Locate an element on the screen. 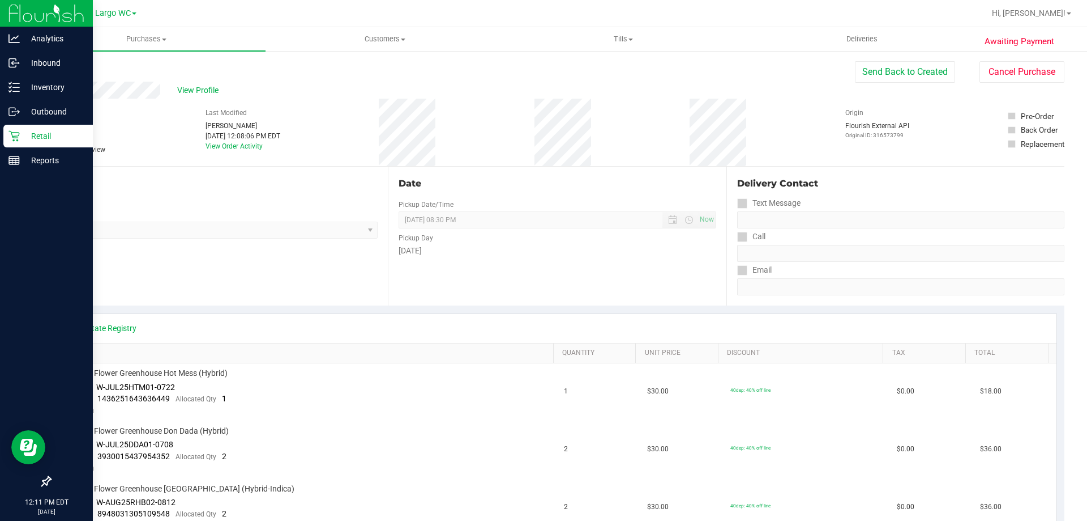 This screenshot has height=521, width=1087. div: Flourish External API is located at coordinates (877, 130).